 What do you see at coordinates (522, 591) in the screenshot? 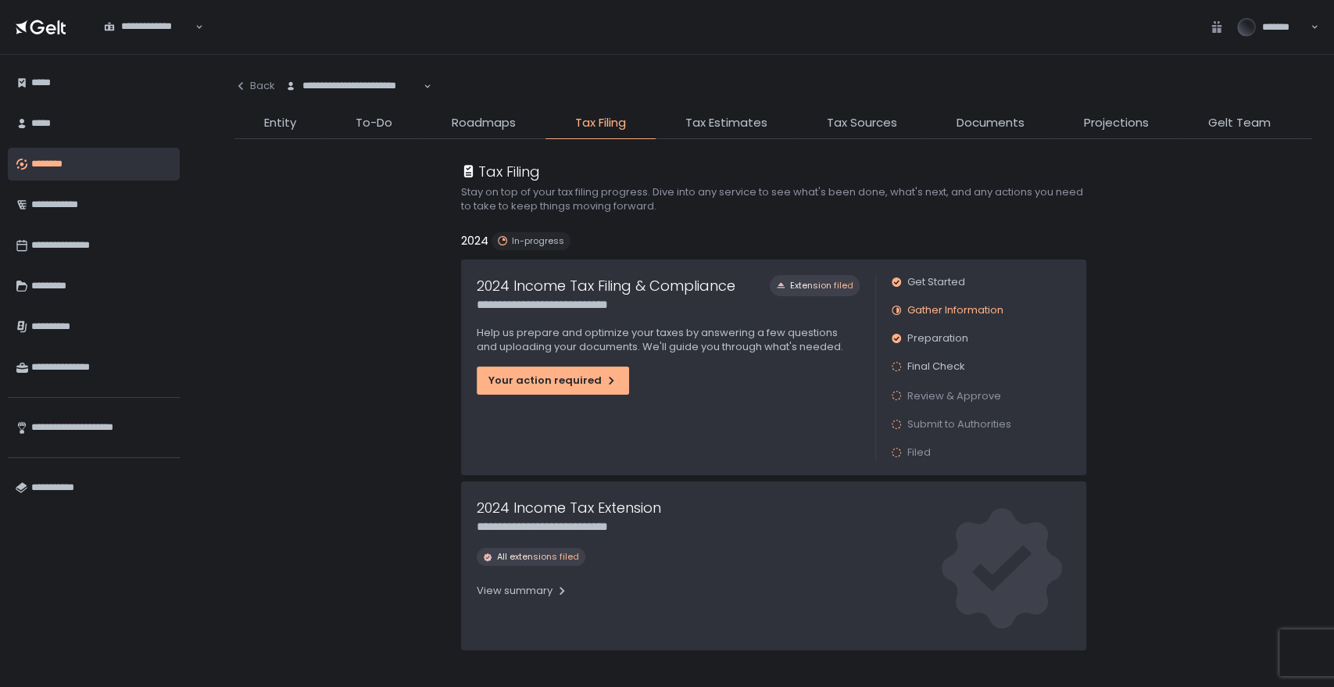
I see `div: View summary` at bounding box center [522, 591].